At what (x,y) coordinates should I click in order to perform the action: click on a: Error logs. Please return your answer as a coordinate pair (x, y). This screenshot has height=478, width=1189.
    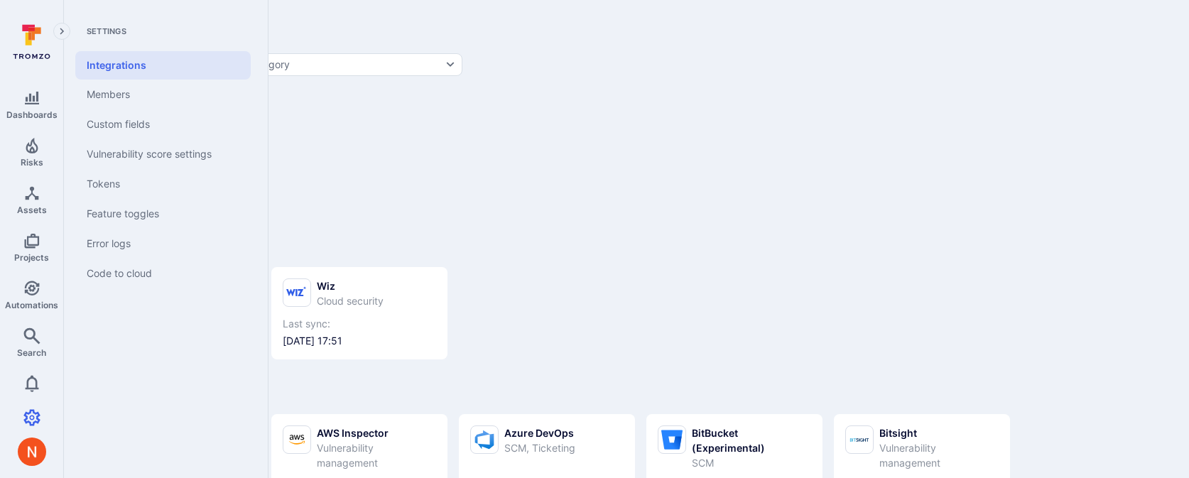
    Looking at the image, I should click on (163, 244).